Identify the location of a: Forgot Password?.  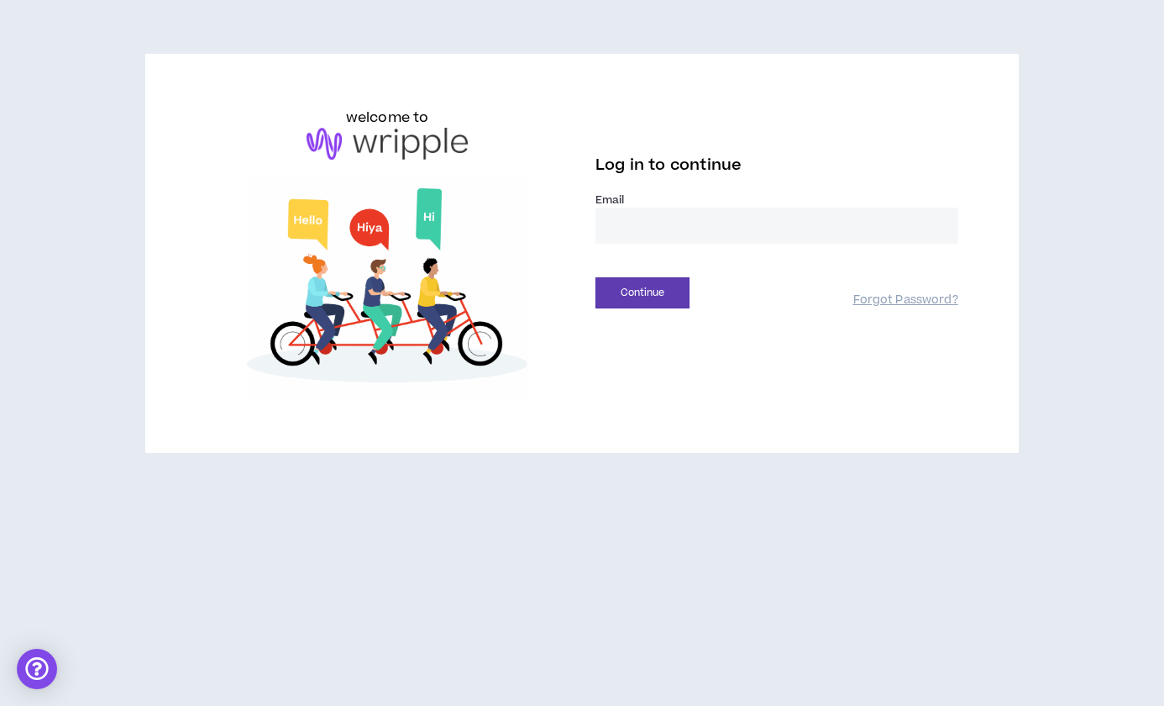
(906, 300).